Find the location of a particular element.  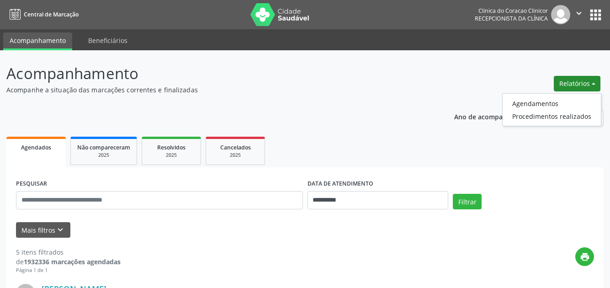

span: Recepcionista da clínica is located at coordinates (511, 18).